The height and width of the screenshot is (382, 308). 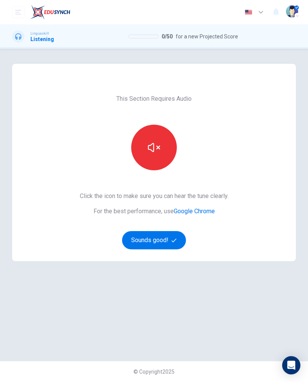 What do you see at coordinates (18, 12) in the screenshot?
I see `button: open mobile menu` at bounding box center [18, 12].